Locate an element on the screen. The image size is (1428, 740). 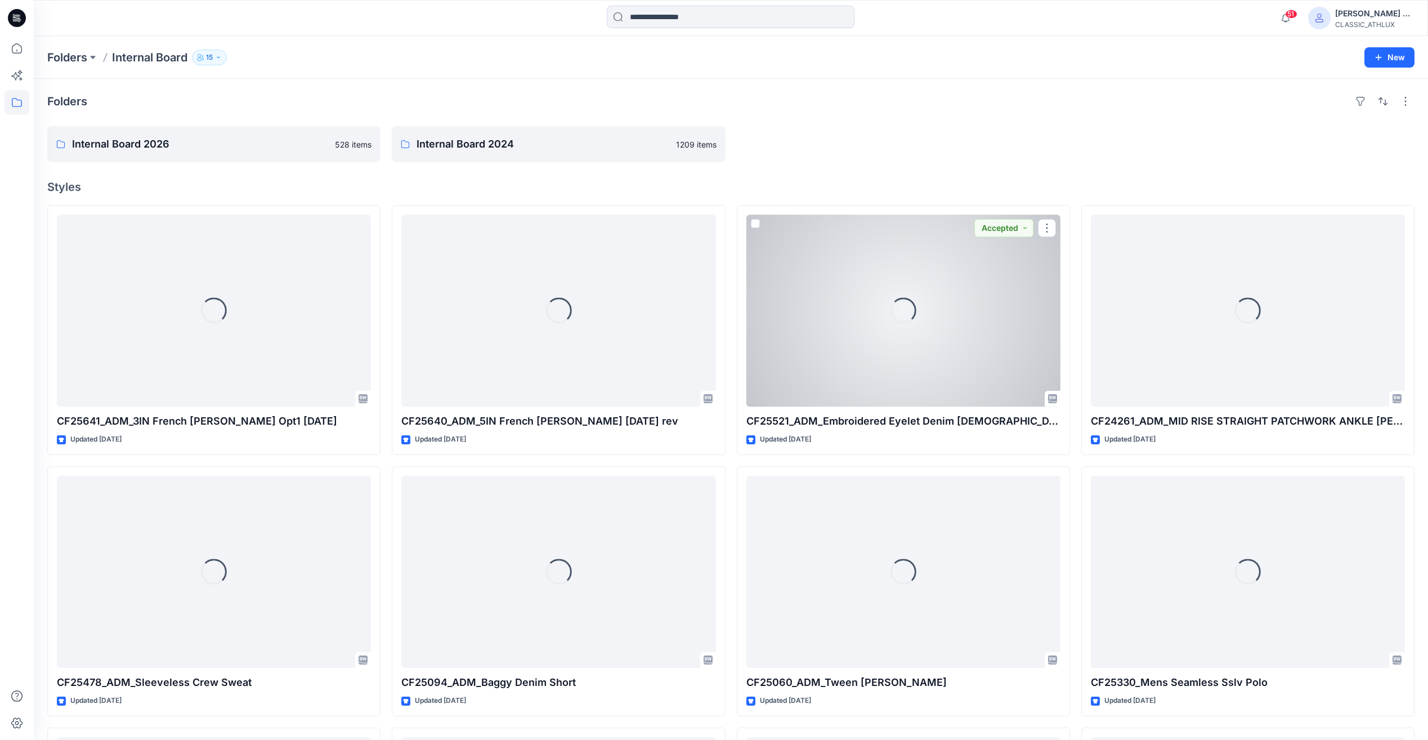
a: Internal Board 20241209 items is located at coordinates (559, 144).